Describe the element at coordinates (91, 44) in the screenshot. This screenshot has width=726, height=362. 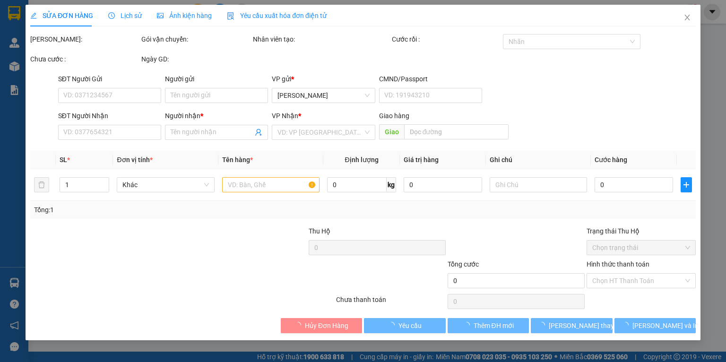
I see `b: BIÊN NHẬN GỬI HÀNG` at that location.